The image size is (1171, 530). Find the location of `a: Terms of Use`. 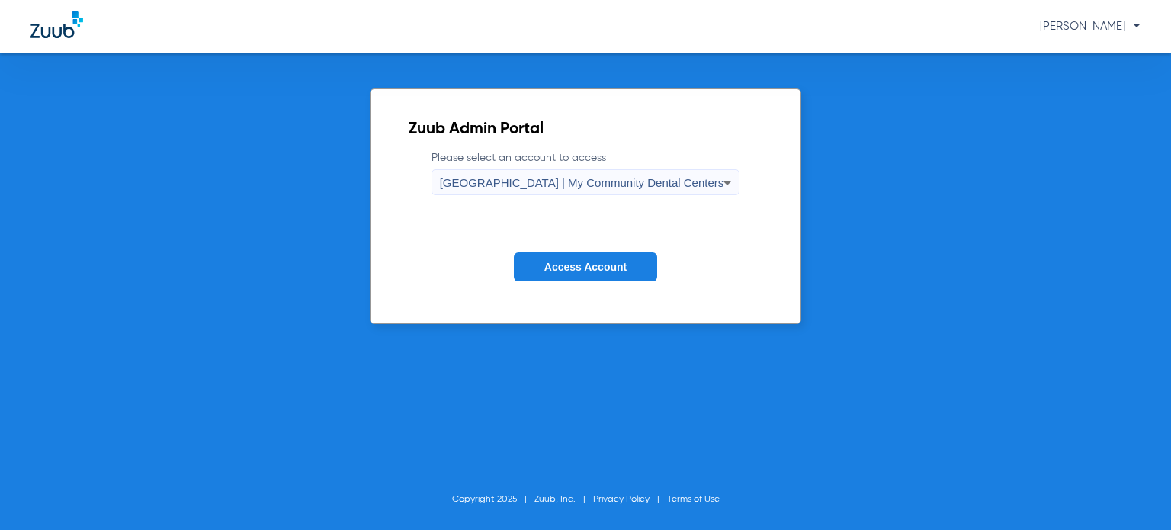

a: Terms of Use is located at coordinates (693, 499).